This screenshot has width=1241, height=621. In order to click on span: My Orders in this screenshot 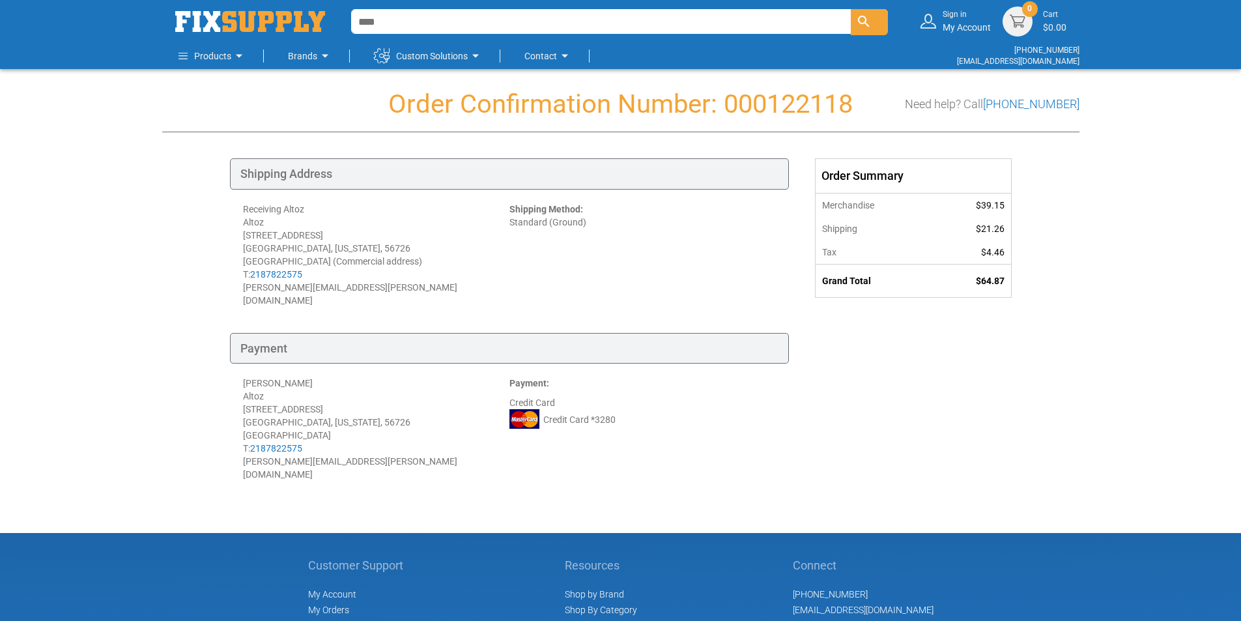, I will do `click(328, 610)`.